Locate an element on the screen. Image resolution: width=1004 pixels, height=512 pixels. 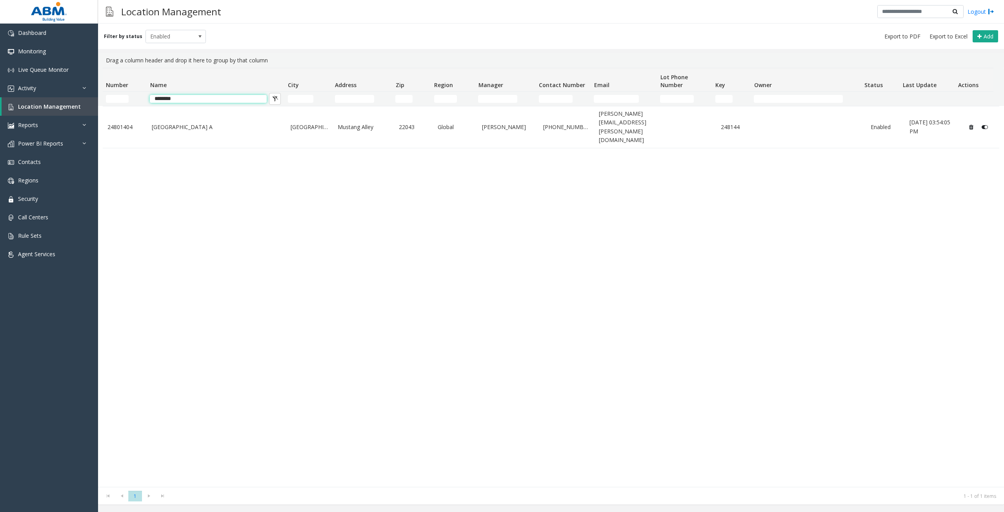
td: City Filter is located at coordinates (308, 99).